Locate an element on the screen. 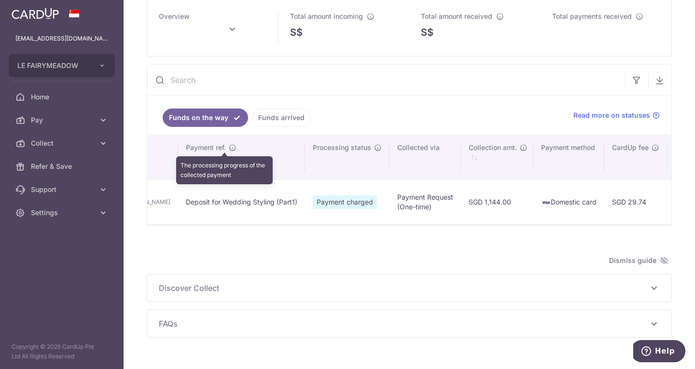  span: Collect is located at coordinates (63, 143).